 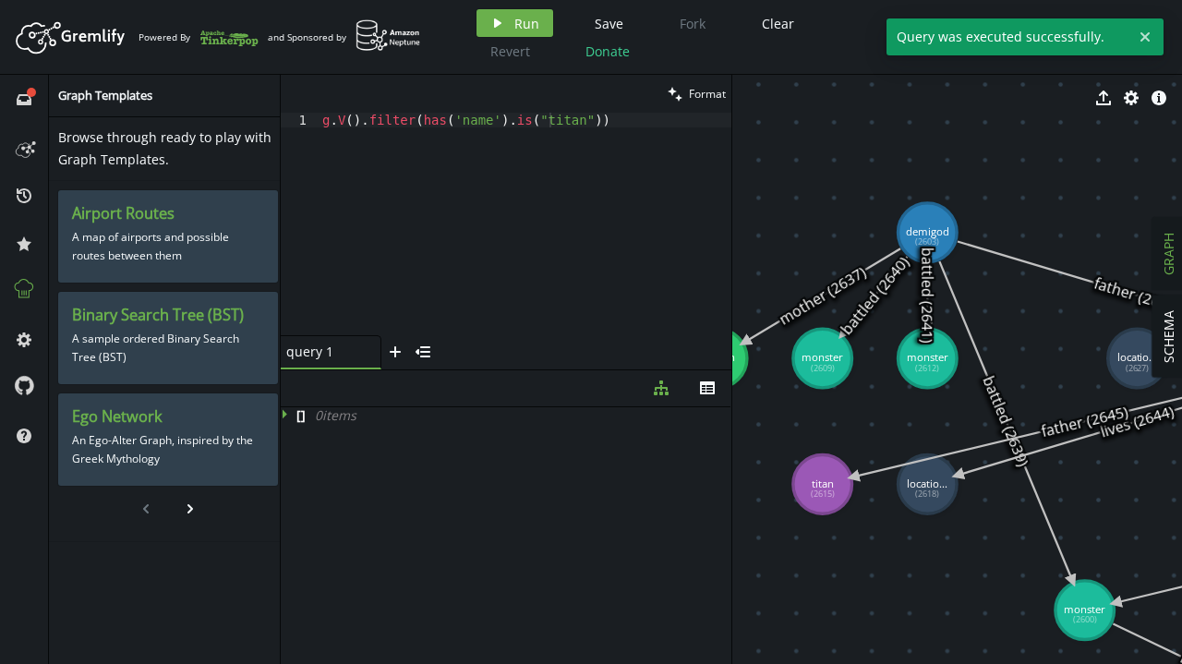 What do you see at coordinates (514, 23) in the screenshot?
I see `button: Run` at bounding box center [514, 23].